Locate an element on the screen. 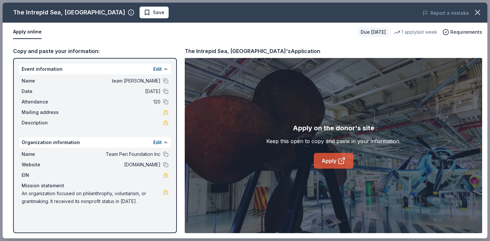 This screenshot has width=490, height=241. div: Apply on the donor's site is located at coordinates (333, 128).